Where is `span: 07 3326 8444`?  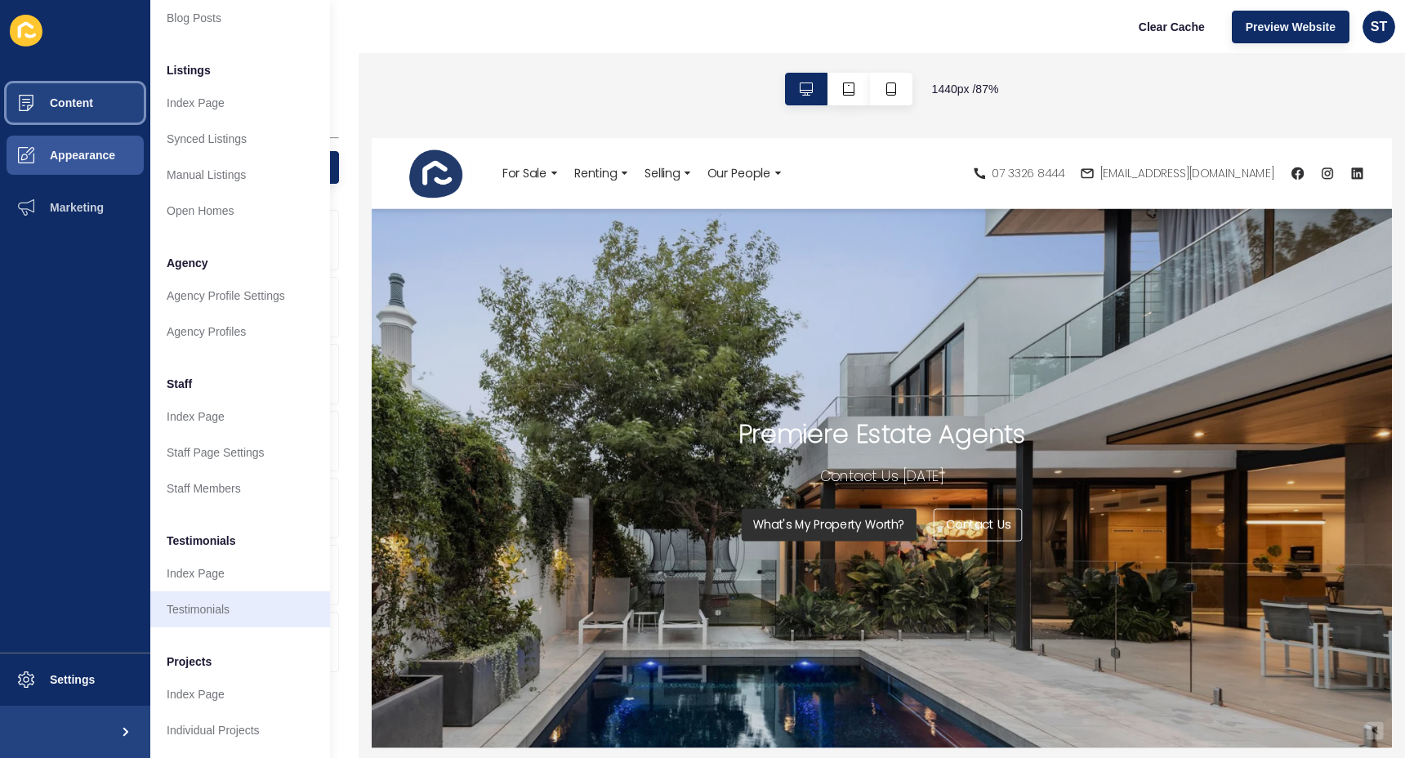 span: 07 3326 8444 is located at coordinates (756, 41).